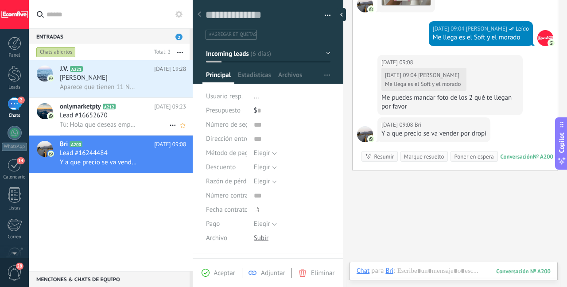 Image resolution: width=567 pixels, height=287 pixels. Describe the element at coordinates (14, 147) in the screenshot. I see `div: WhatsApp` at that location.